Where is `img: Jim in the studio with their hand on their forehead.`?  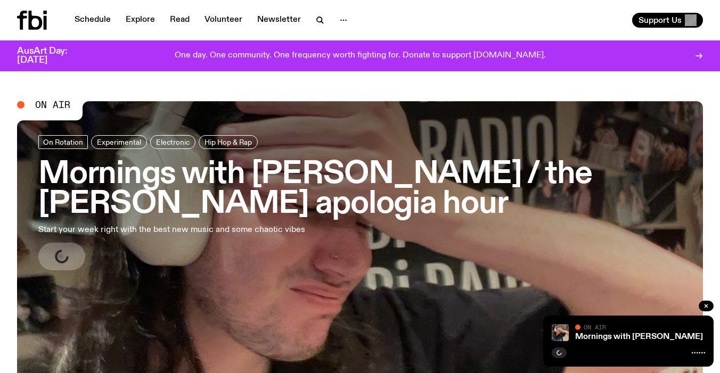
img: Jim in the studio with their hand on their forehead. is located at coordinates (560, 333).